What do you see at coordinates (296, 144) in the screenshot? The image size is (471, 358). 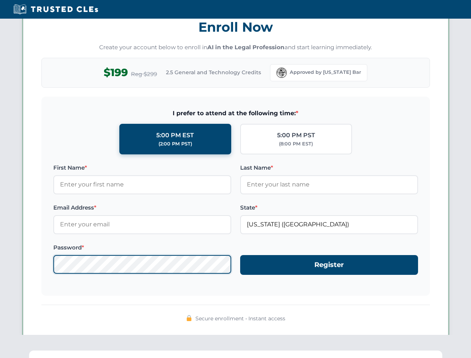 I see `div: (8:00 PM EST)` at bounding box center [296, 144].